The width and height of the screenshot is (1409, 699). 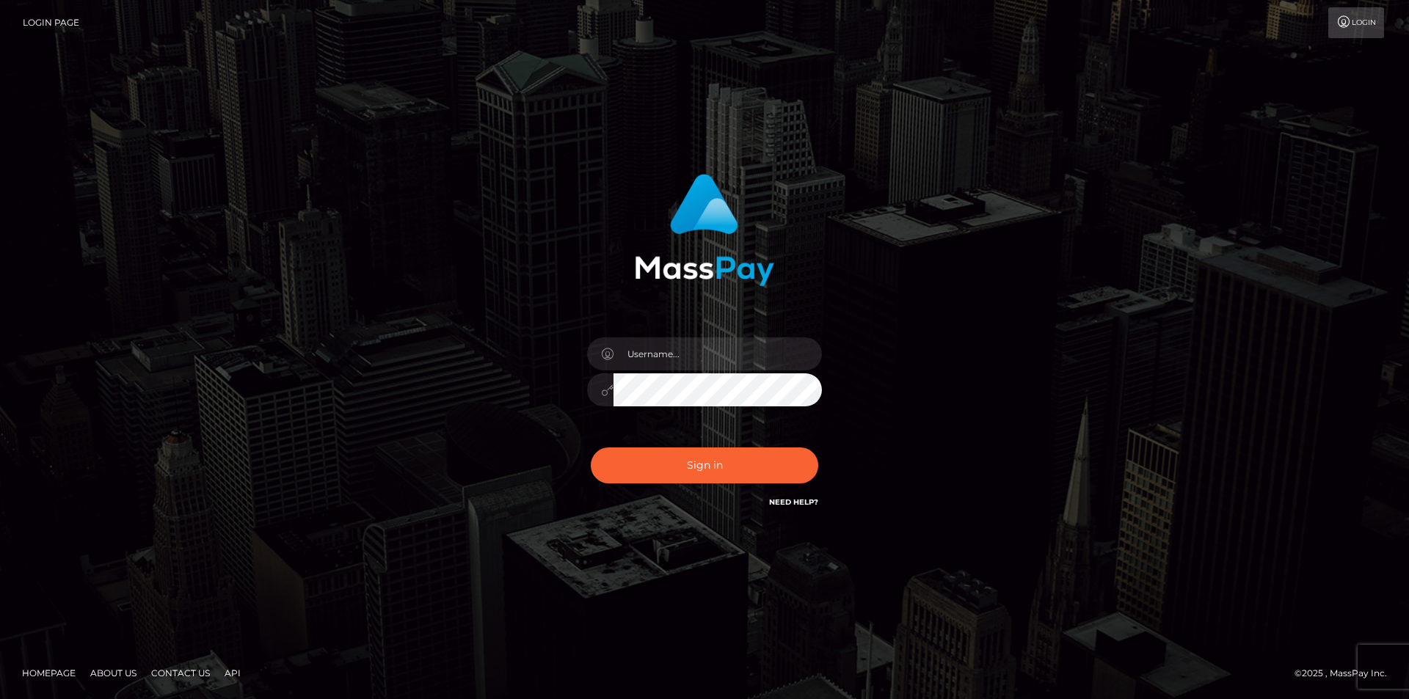 I want to click on a: Login, so click(x=1356, y=23).